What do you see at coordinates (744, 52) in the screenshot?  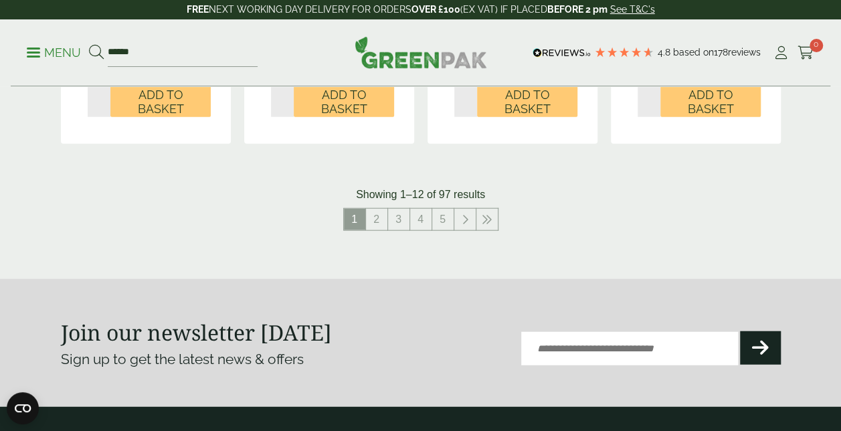 I see `span: reviews` at bounding box center [744, 52].